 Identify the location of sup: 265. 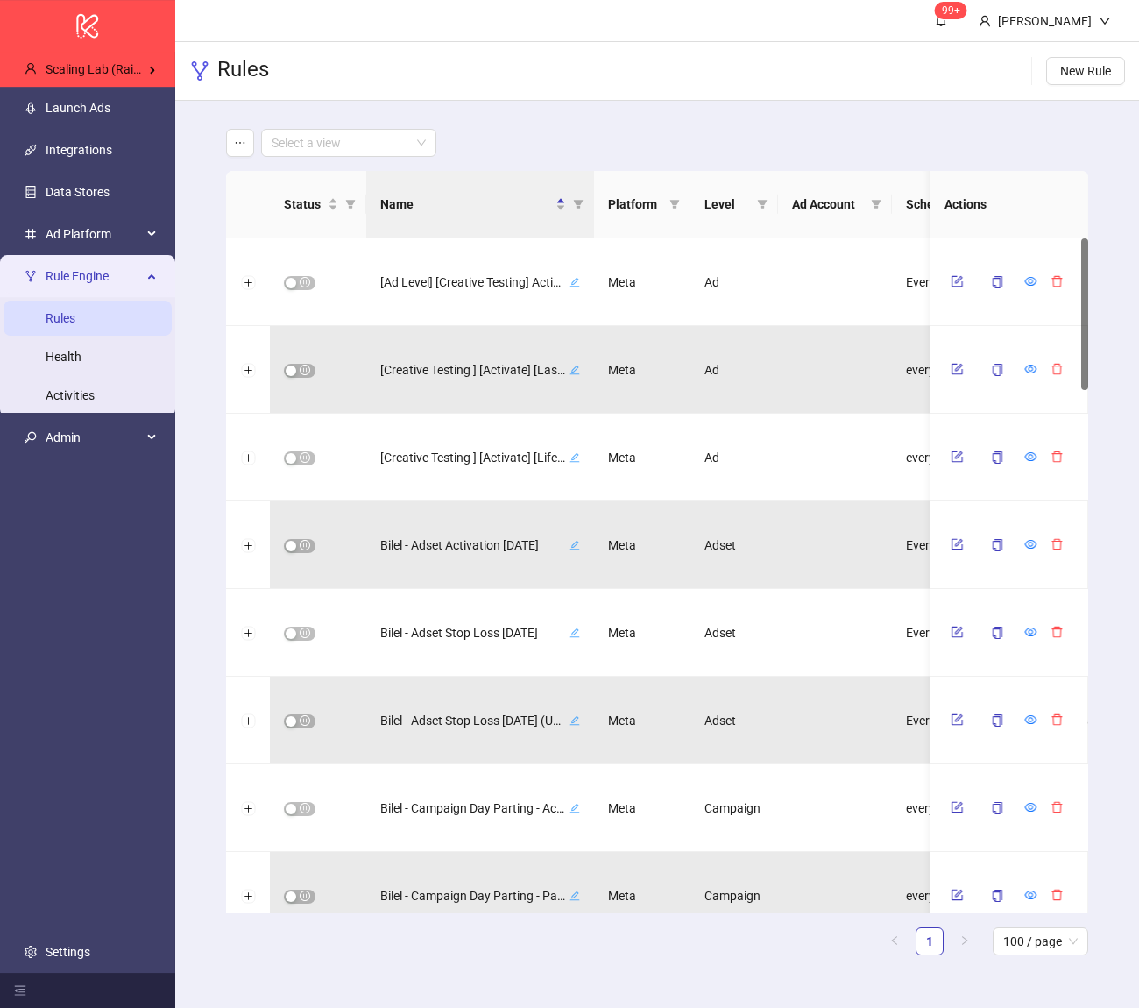
(951, 11).